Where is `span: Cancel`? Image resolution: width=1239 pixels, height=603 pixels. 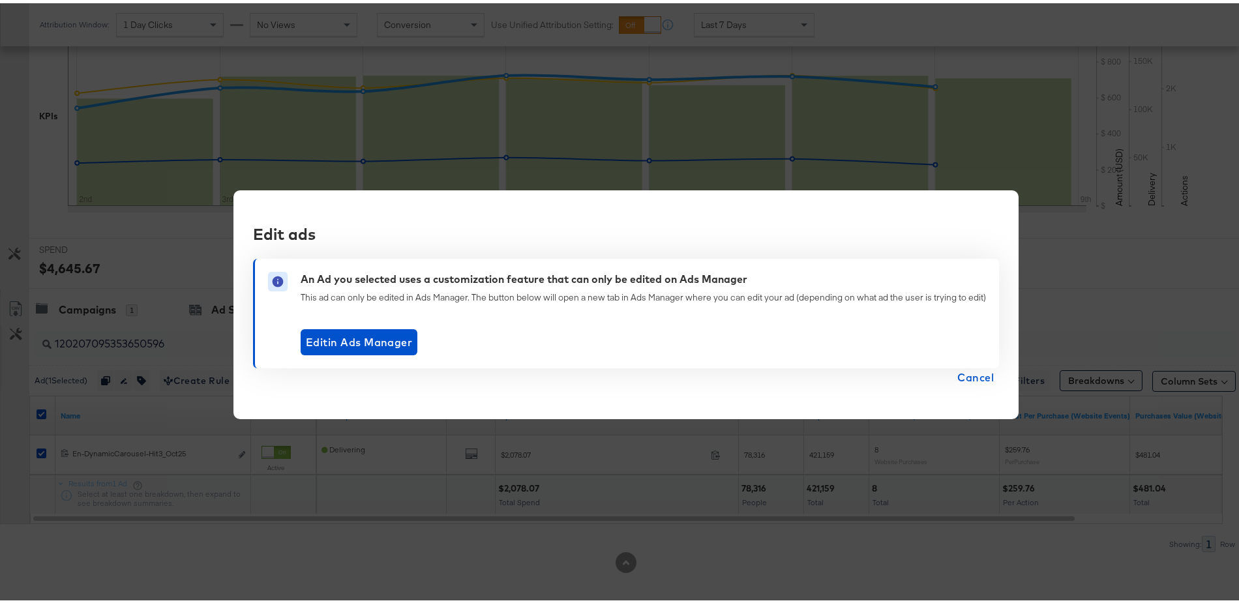
span: Cancel is located at coordinates (975, 374).